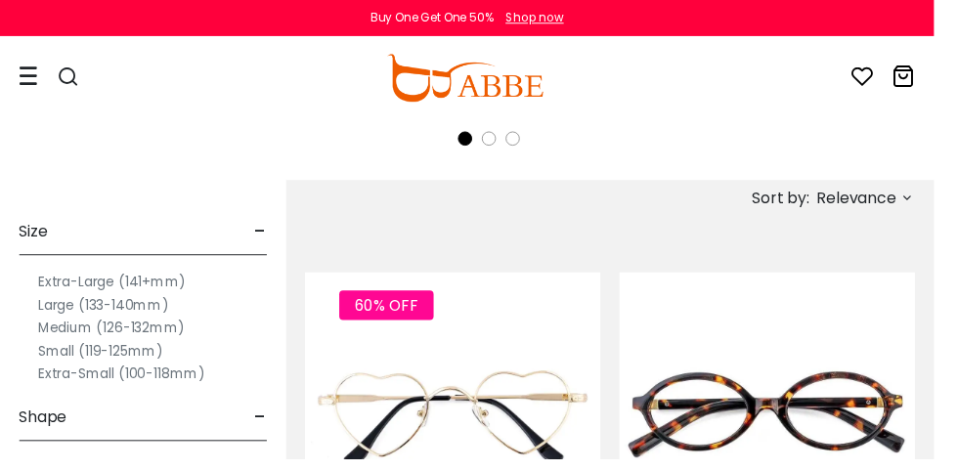 The height and width of the screenshot is (471, 958). I want to click on span: Relevance, so click(878, 203).